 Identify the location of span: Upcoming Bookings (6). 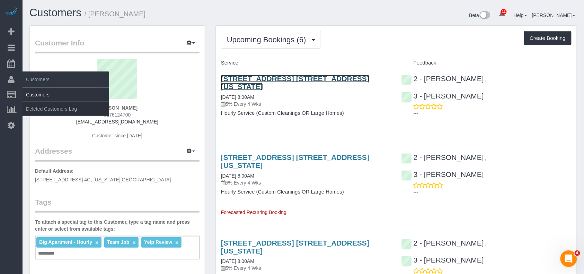
(268, 40).